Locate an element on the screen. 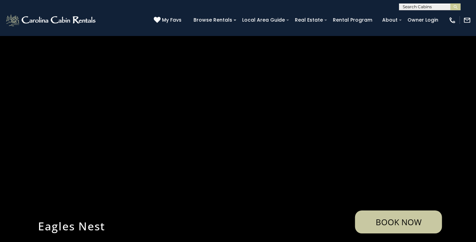 Image resolution: width=476 pixels, height=242 pixels. img: White-1-2.png is located at coordinates (51, 20).